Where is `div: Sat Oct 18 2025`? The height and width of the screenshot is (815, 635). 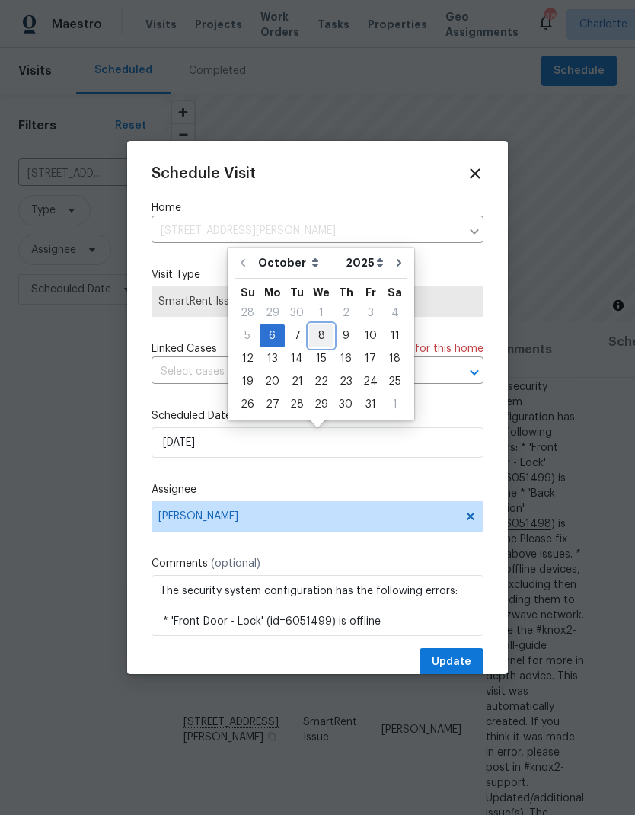 div: Sat Oct 18 2025 is located at coordinates (394, 359).